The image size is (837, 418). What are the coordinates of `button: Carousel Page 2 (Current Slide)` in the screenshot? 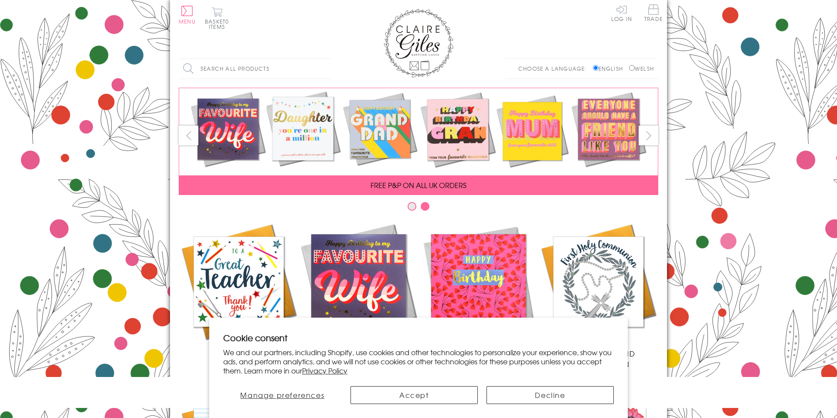 It's located at (425, 206).